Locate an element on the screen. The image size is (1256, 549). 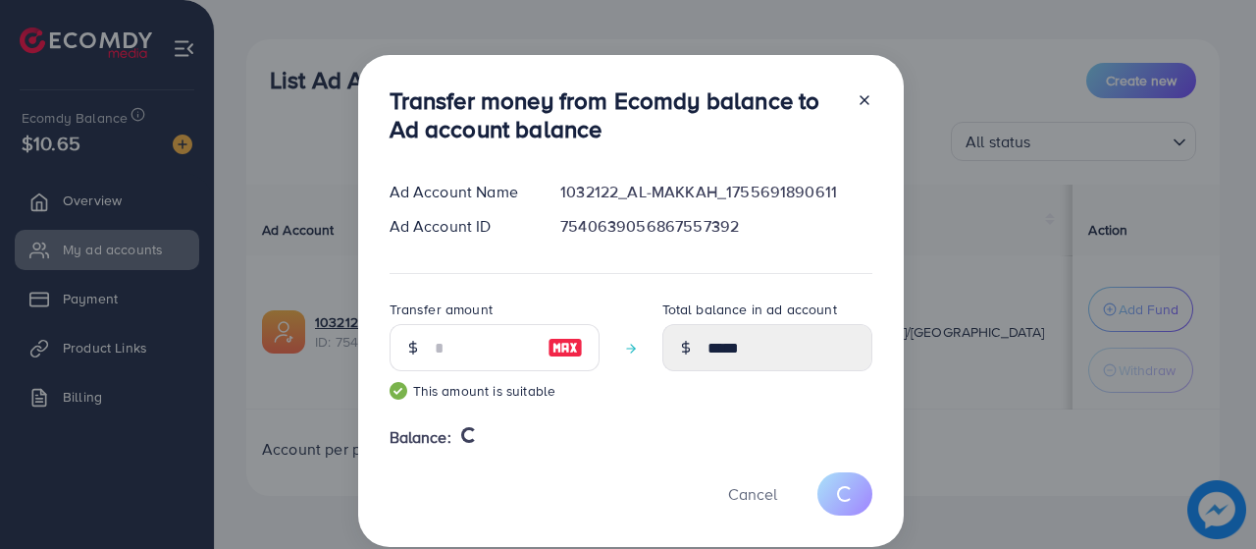
img: image is located at coordinates (565, 347).